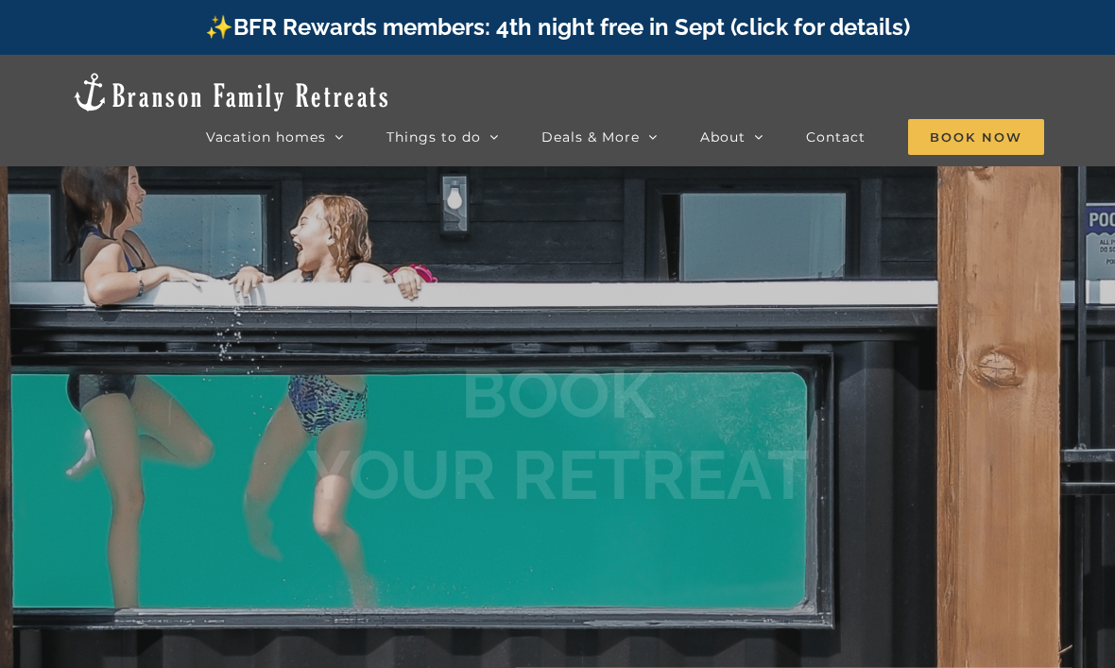  I want to click on a: Things to do, so click(442, 137).